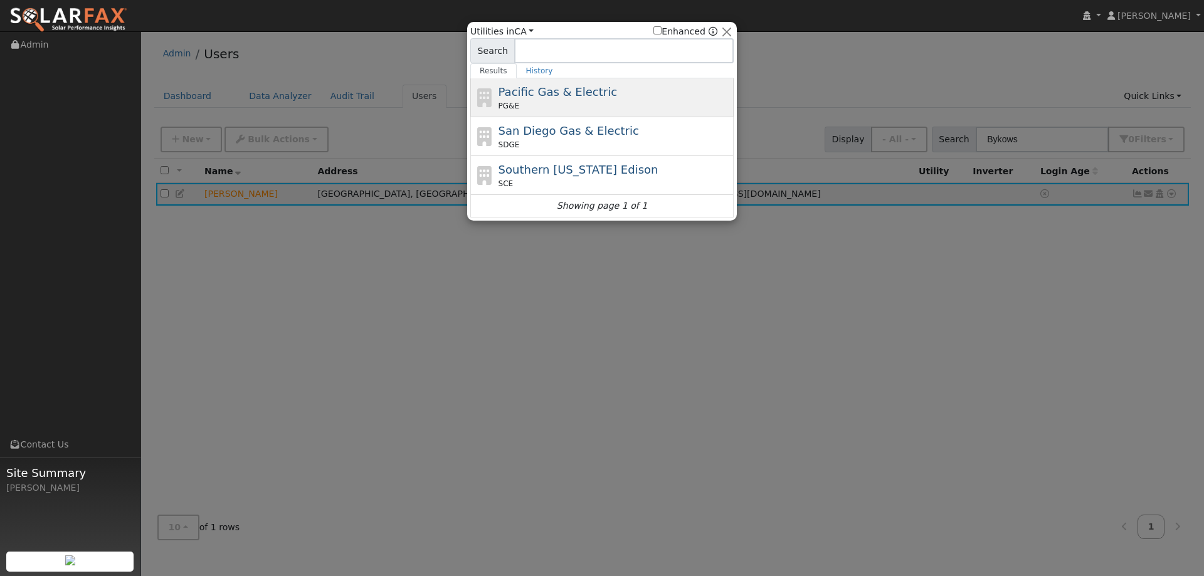 This screenshot has width=1204, height=576. Describe the element at coordinates (524, 31) in the screenshot. I see `a: CA` at that location.